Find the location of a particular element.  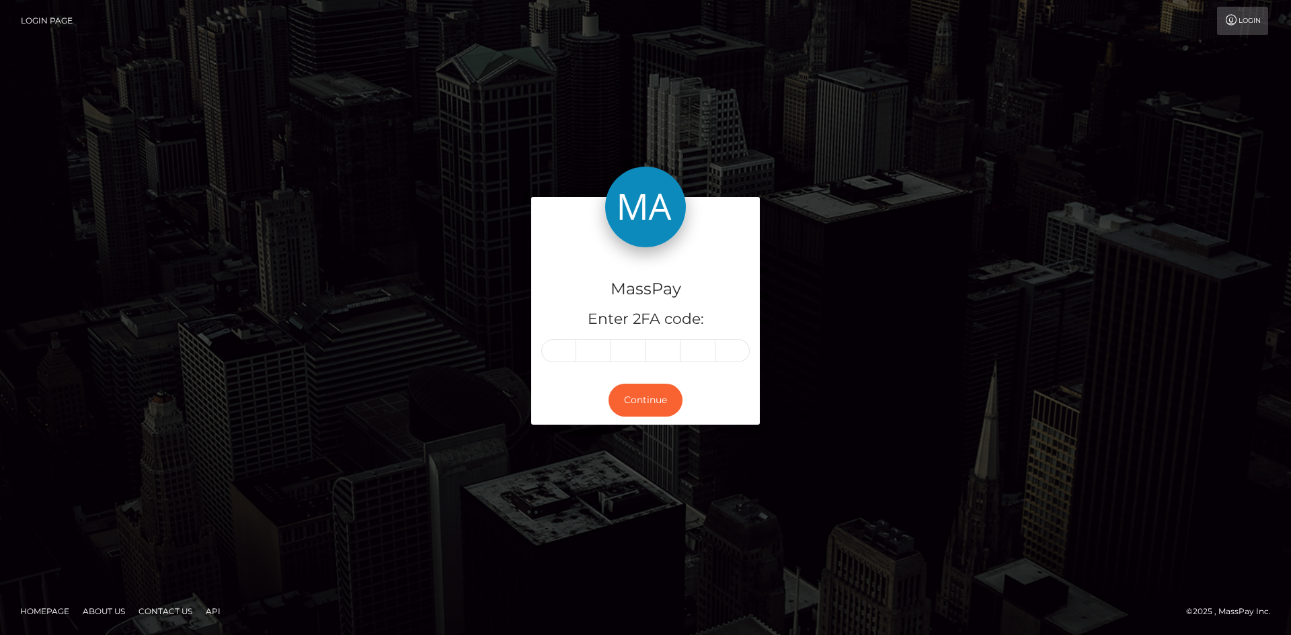

a: About Us is located at coordinates (104, 611).